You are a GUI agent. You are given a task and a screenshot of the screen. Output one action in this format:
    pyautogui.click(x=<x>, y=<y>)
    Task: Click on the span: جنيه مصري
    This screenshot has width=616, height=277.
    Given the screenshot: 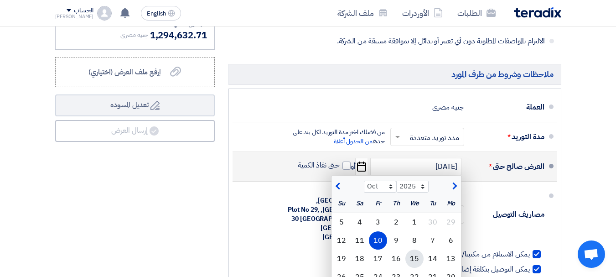 What is the action you would take?
    pyautogui.click(x=134, y=35)
    